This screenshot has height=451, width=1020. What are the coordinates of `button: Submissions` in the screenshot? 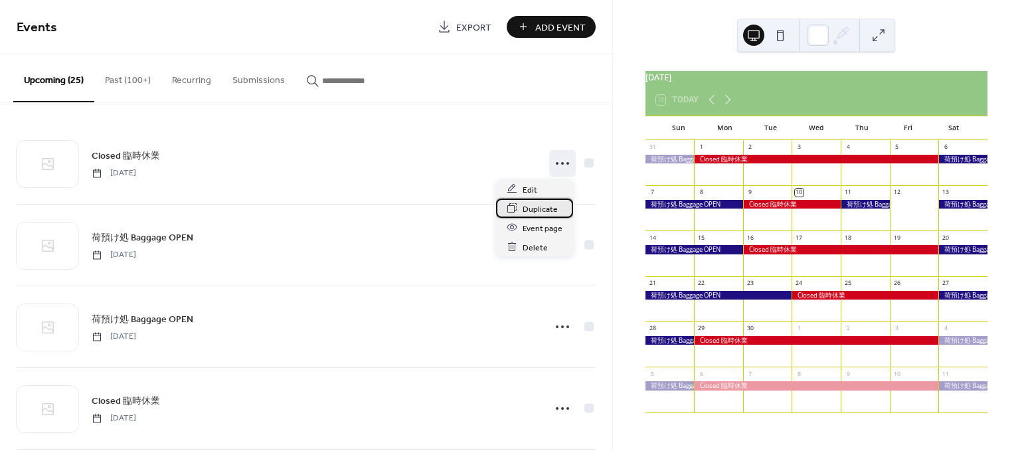 It's located at (258, 77).